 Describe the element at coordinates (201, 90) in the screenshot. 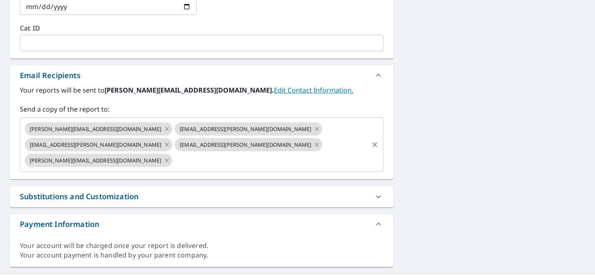

I see `label: Your reports will be sent to` at that location.